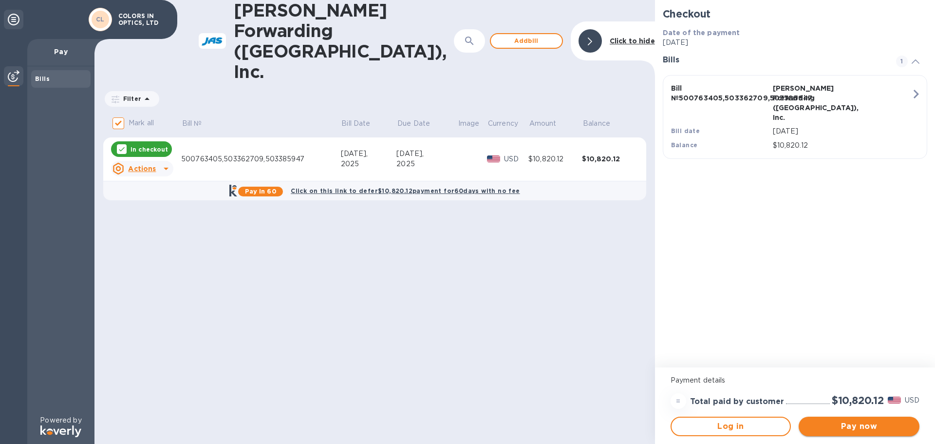 The width and height of the screenshot is (935, 444). What do you see at coordinates (527, 41) in the screenshot?
I see `button: Addbill` at bounding box center [527, 41].